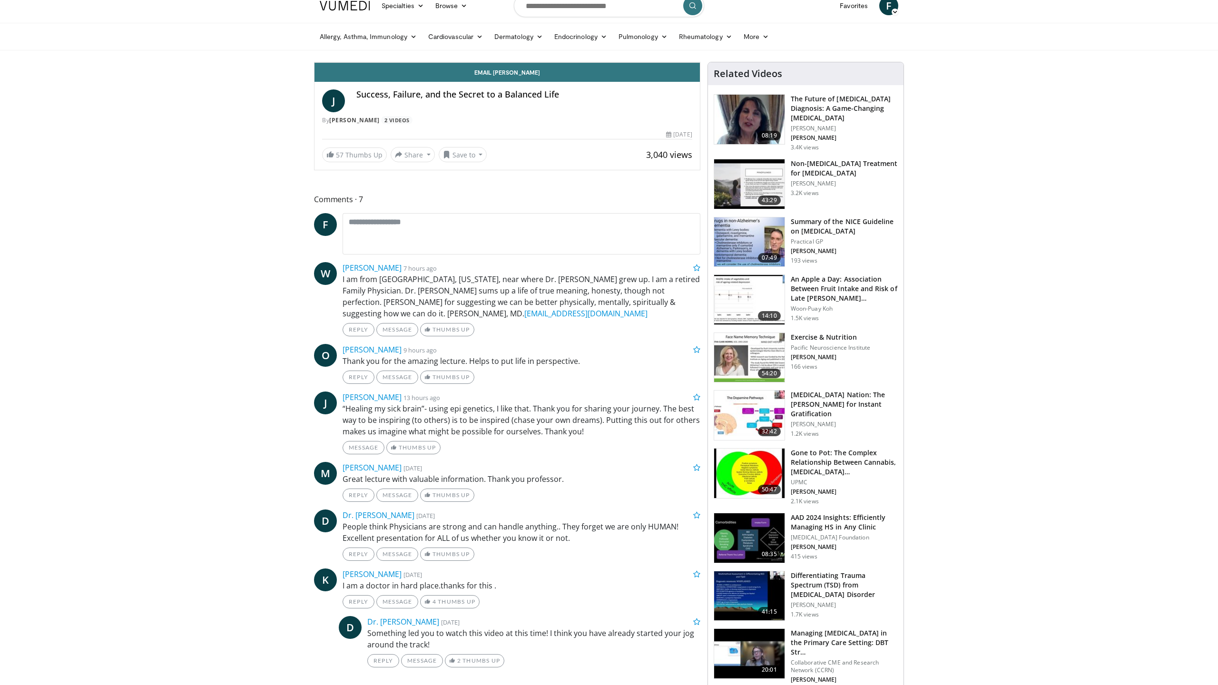 This screenshot has width=1218, height=685. I want to click on button: Share, so click(412, 155).